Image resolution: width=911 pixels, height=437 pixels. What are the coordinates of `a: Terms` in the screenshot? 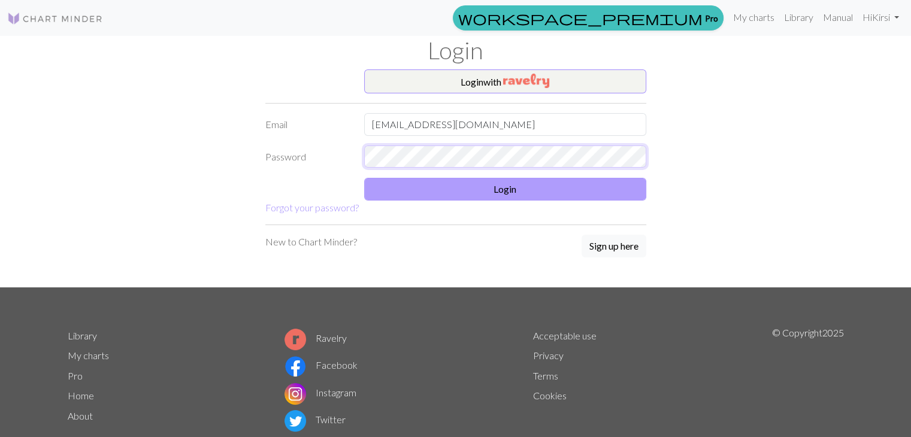 It's located at (546, 376).